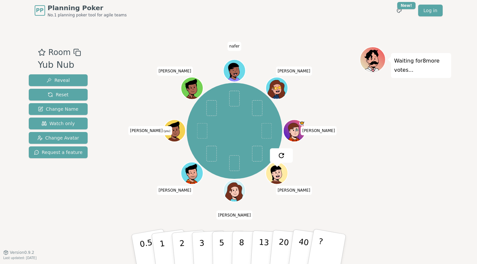  I want to click on div: New!, so click(406, 6).